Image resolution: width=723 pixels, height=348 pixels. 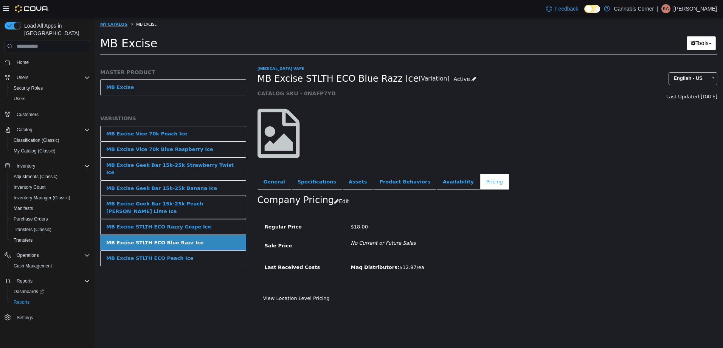 I want to click on button: Home, so click(x=47, y=62).